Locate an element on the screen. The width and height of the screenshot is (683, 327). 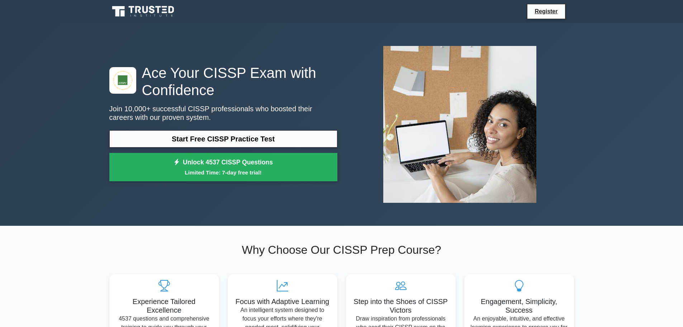
a: Unlock 4537 CISSP QuestionsLimited Time: 7-day free trial! is located at coordinates (223, 167).